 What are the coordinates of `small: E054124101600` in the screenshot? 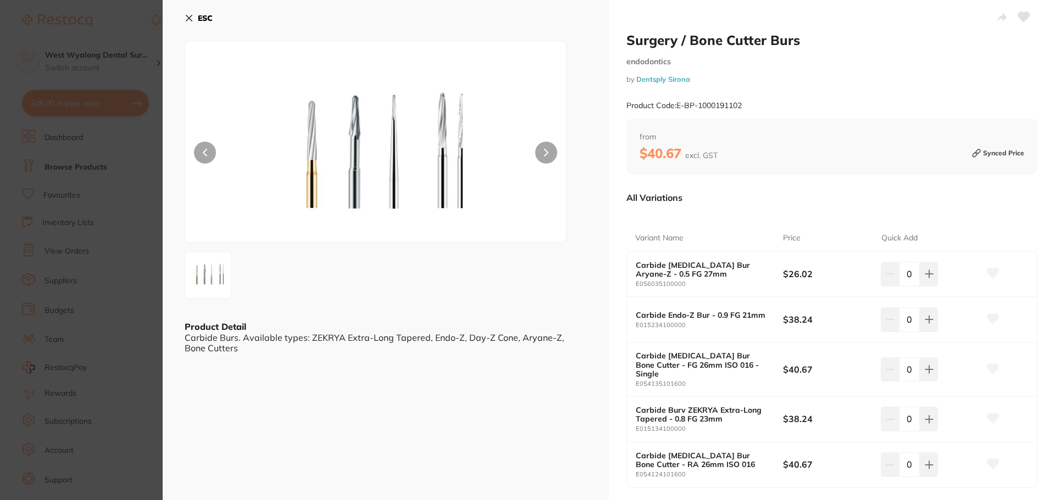 It's located at (709, 475).